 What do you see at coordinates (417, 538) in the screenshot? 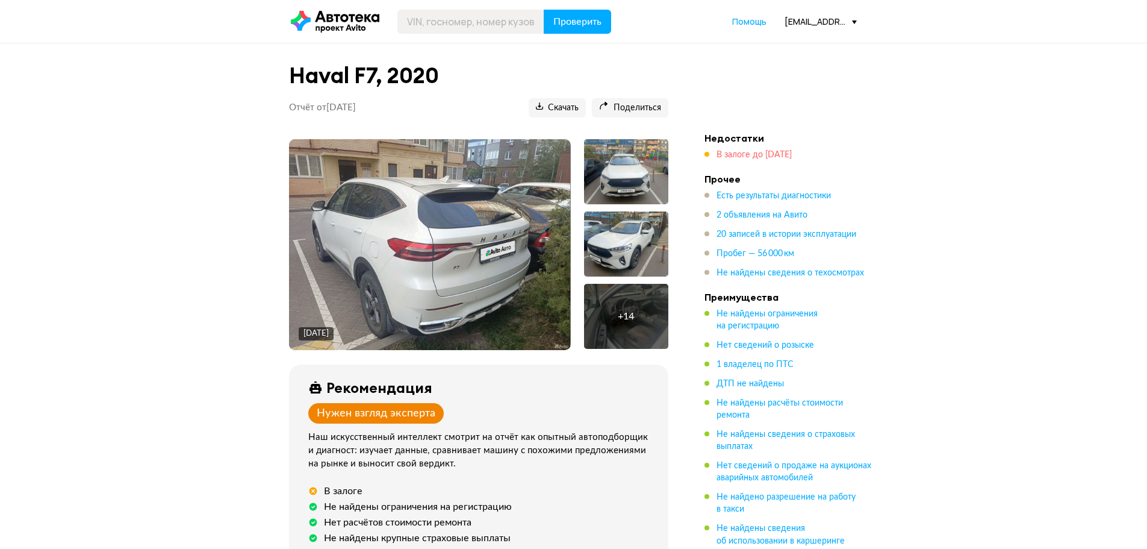
I see `div: Не найдены крупные страховые выплаты` at bounding box center [417, 538].